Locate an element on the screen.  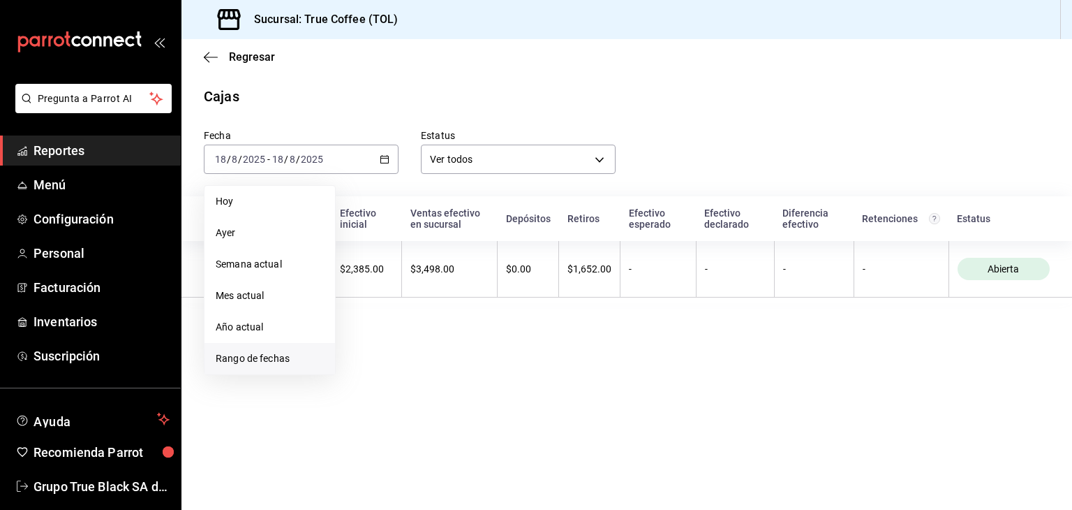
div: Efectivo inicial is located at coordinates (366, 218).